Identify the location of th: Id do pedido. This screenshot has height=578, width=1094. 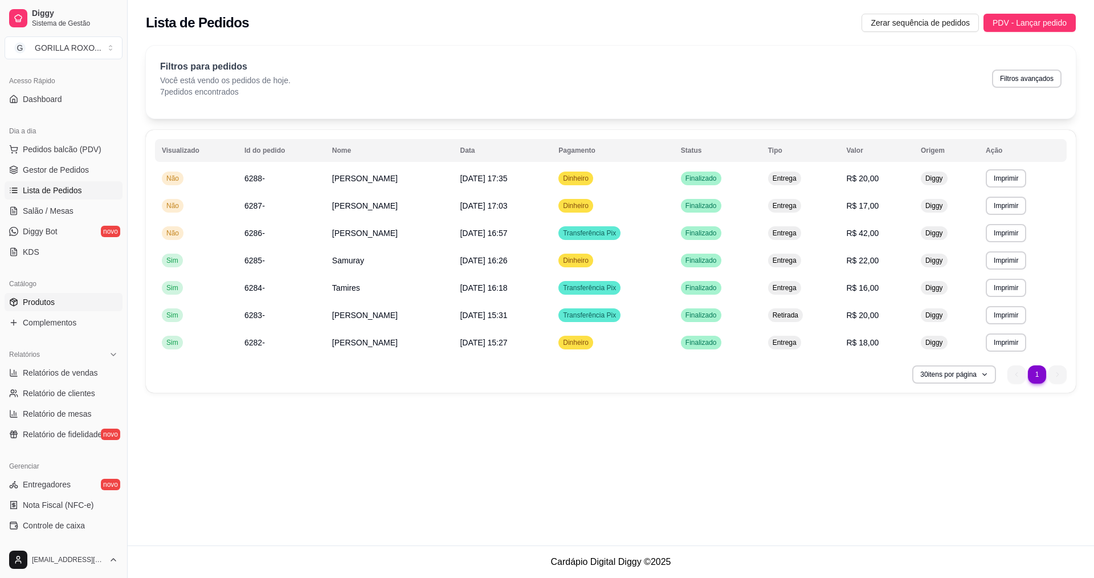
(282, 150).